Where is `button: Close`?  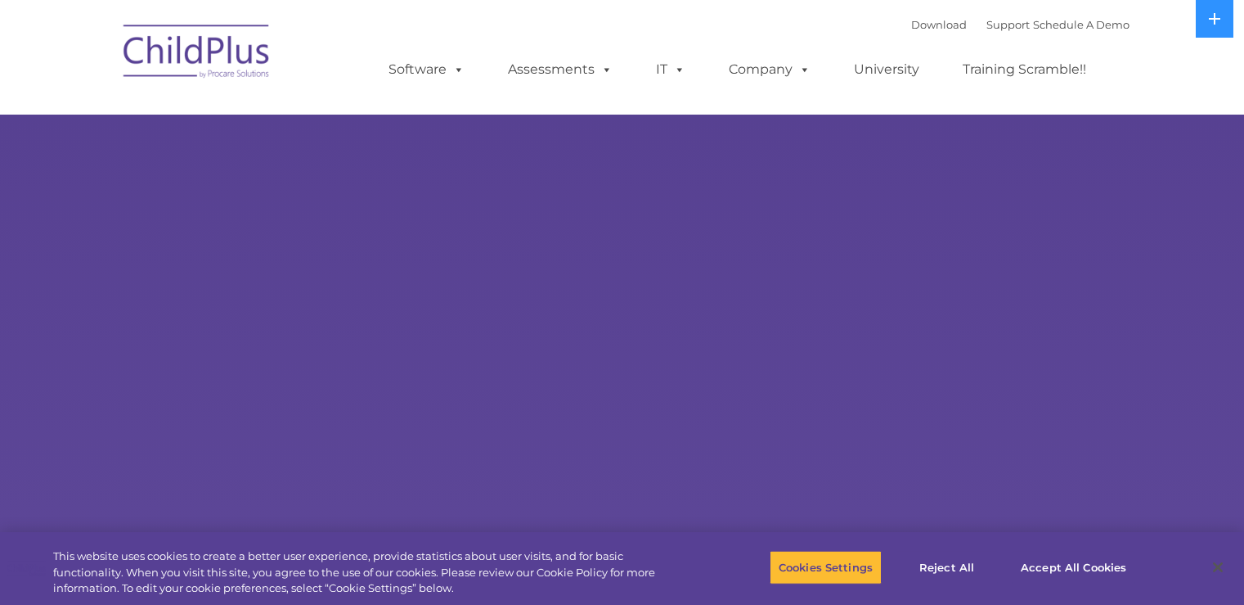
button: Close is located at coordinates (1218, 567).